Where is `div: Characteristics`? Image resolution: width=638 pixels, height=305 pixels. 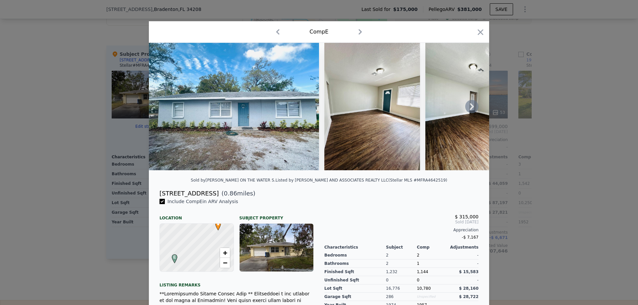 div: Characteristics is located at coordinates (355, 248).